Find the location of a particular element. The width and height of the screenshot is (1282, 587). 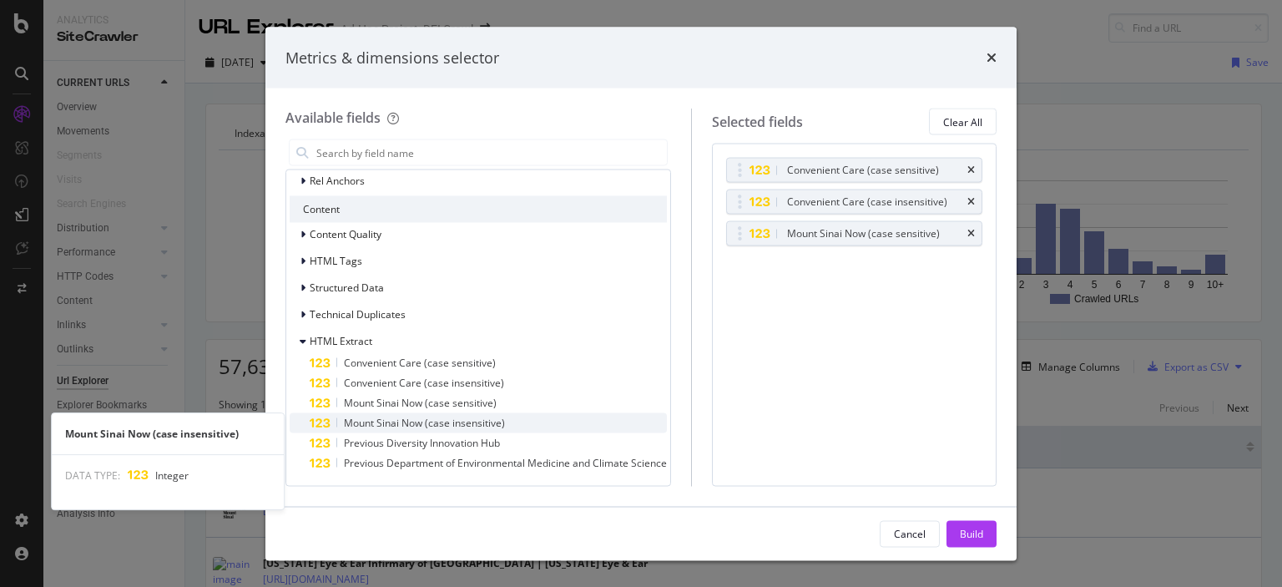

div: Available fields is located at coordinates (333, 118).